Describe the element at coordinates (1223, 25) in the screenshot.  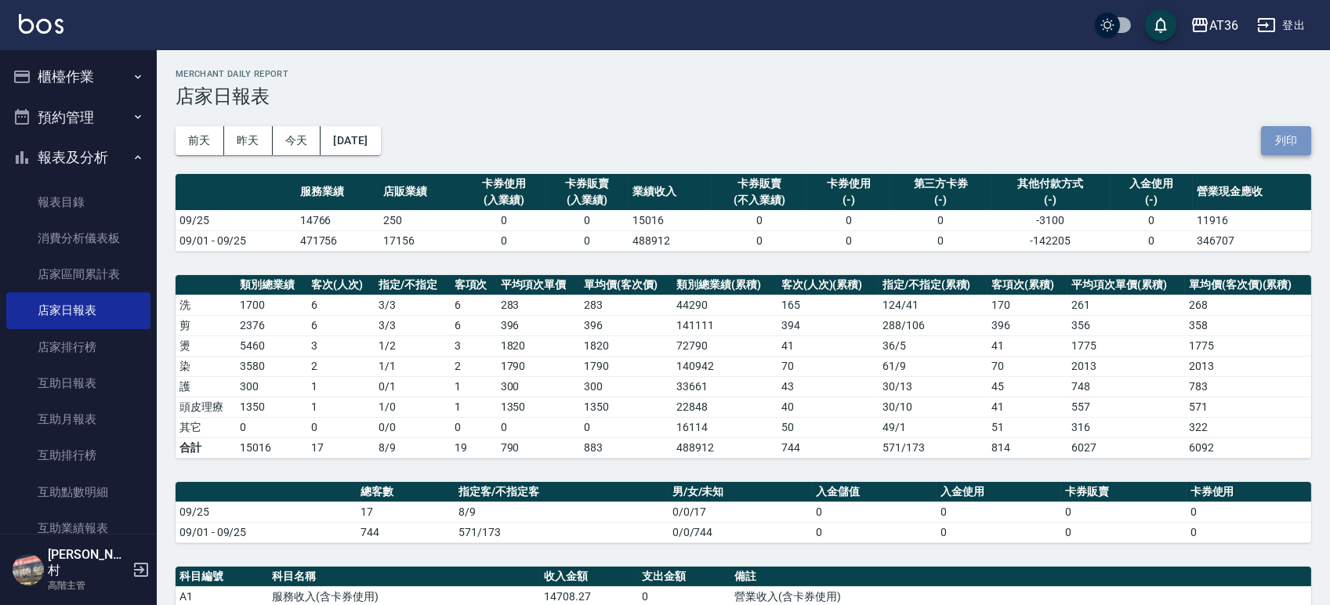
I see `div: AT36` at that location.